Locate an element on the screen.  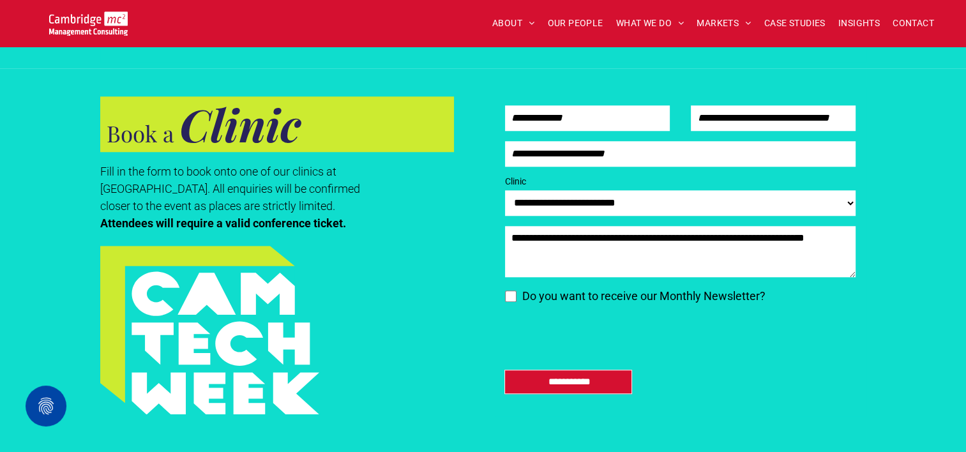
a: ABOUT is located at coordinates (514, 23).